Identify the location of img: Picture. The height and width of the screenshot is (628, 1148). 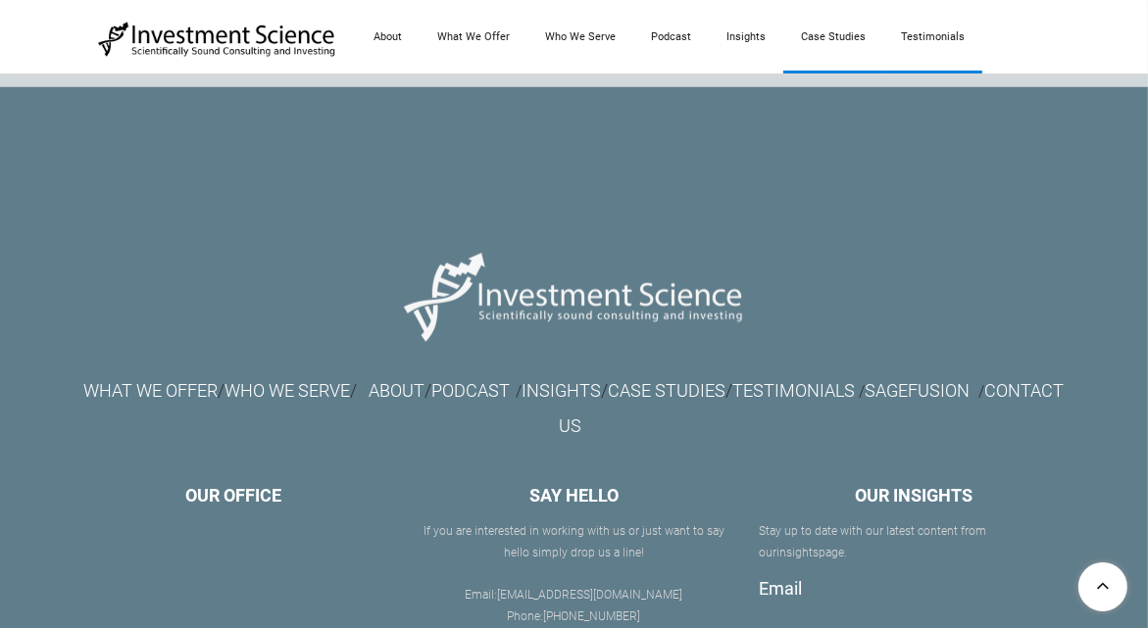
(574, 296).